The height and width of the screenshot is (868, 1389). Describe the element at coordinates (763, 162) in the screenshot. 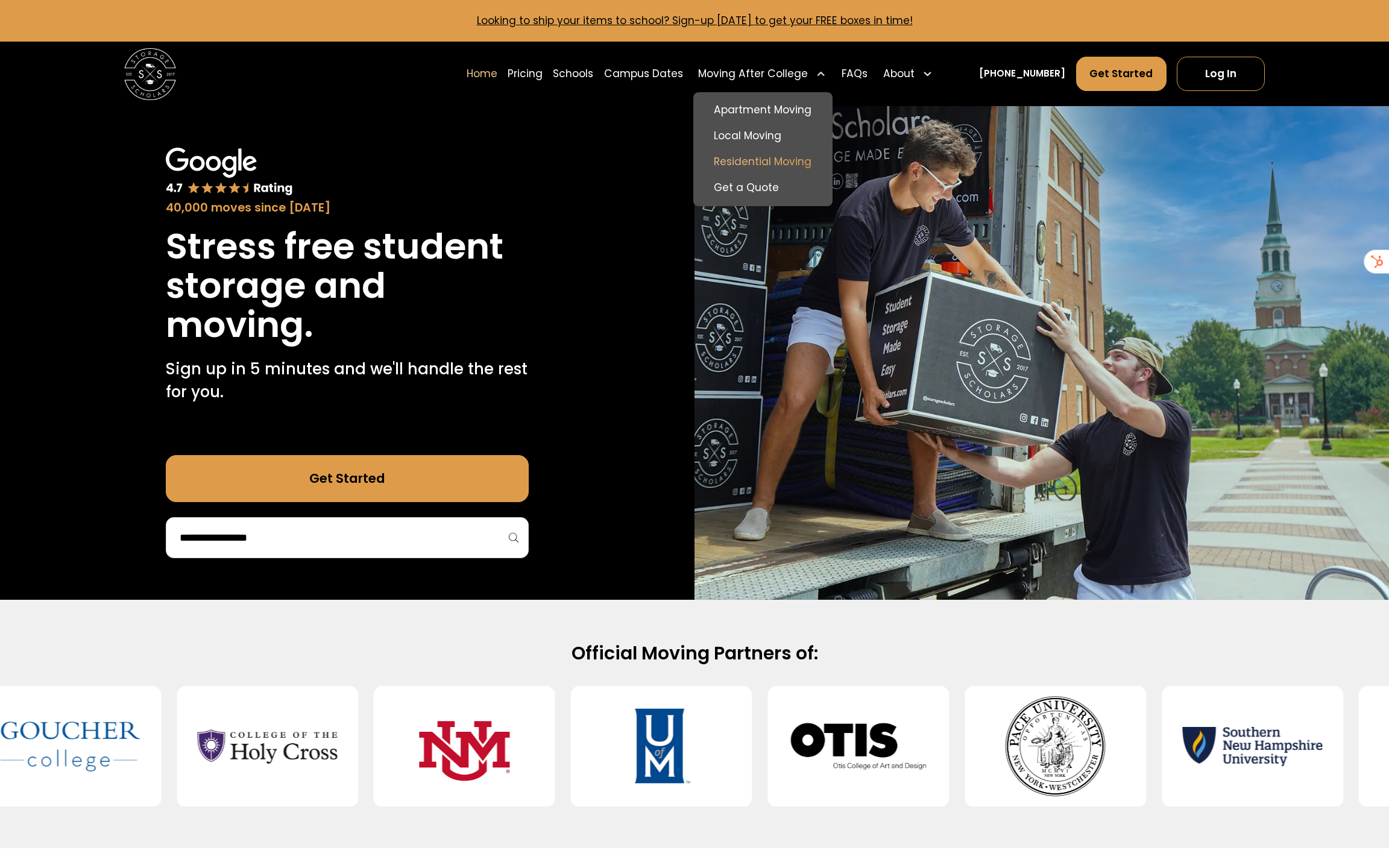

I see `a: Residential Moving` at that location.